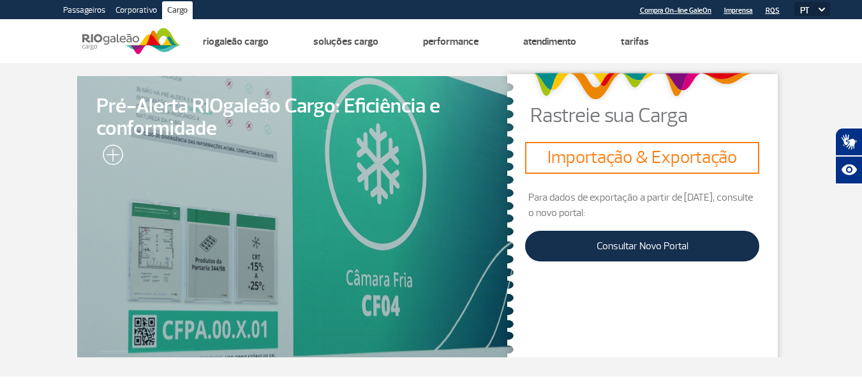 Image resolution: width=862 pixels, height=388 pixels. What do you see at coordinates (346, 41) in the screenshot?
I see `a: Soluções Cargo` at bounding box center [346, 41].